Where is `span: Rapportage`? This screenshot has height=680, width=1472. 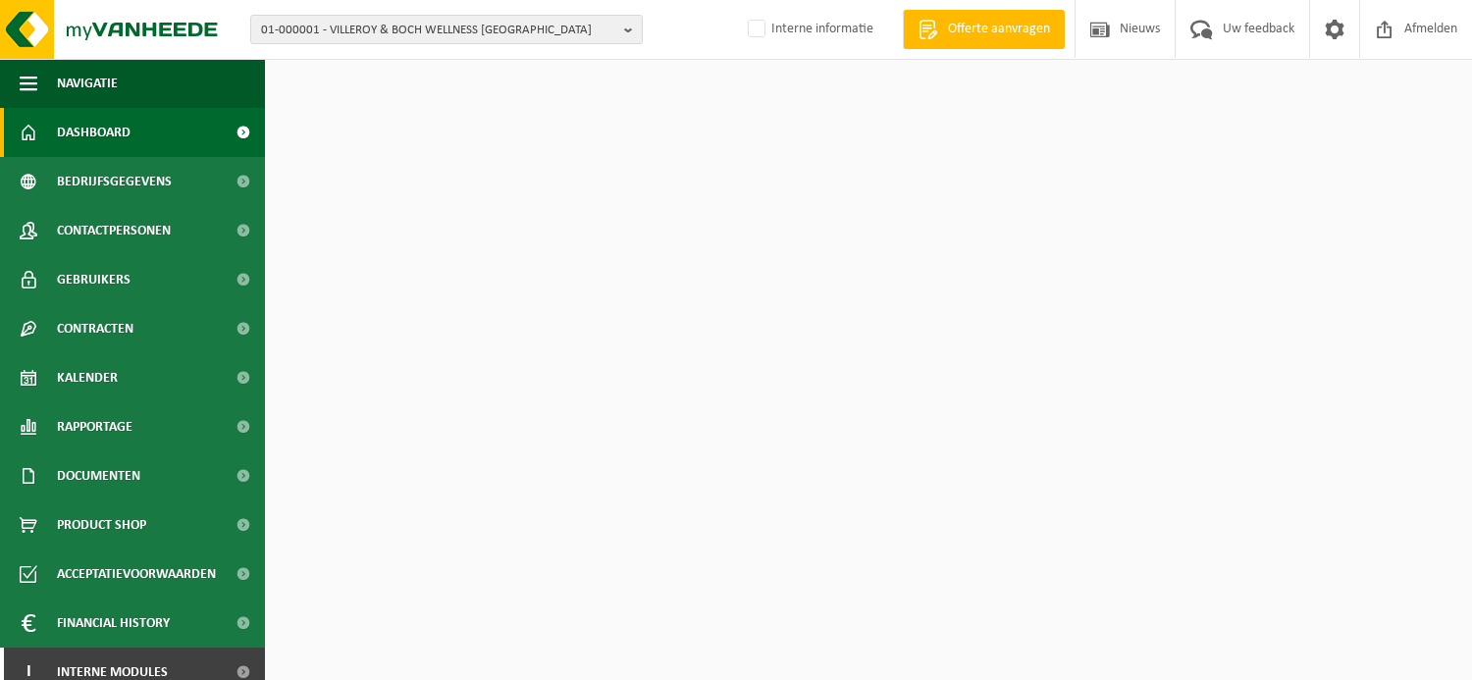 span: Rapportage is located at coordinates (94, 427).